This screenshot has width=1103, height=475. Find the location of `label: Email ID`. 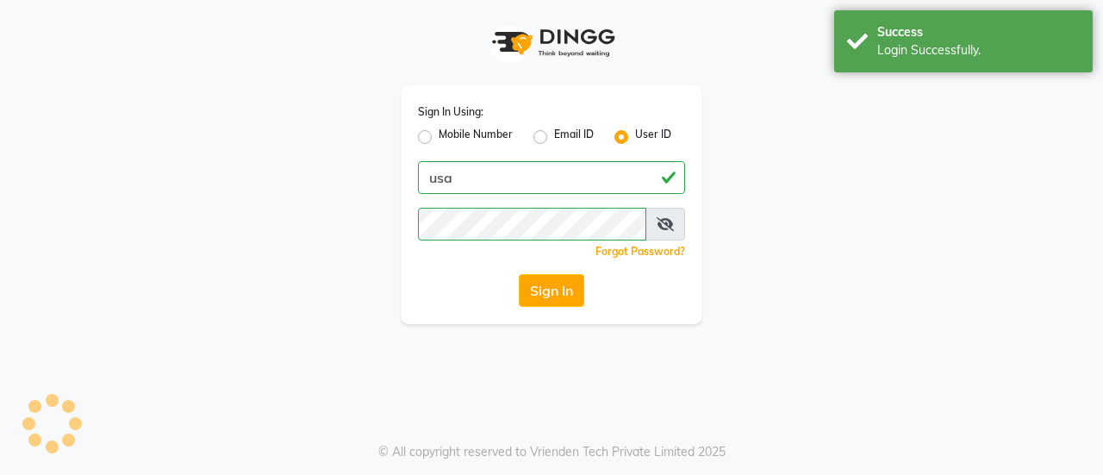

label: Email ID is located at coordinates (574, 137).